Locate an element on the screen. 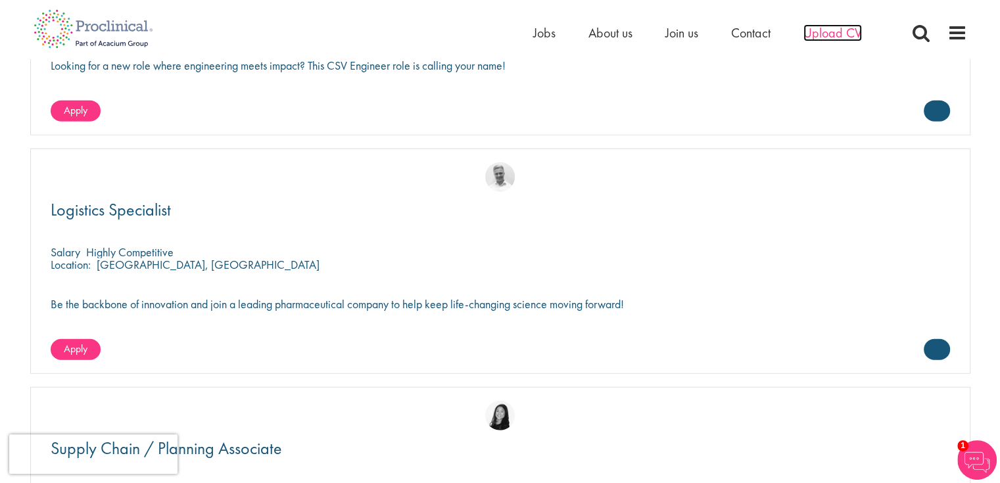 The height and width of the screenshot is (483, 1000). p: Be the backbone of innovation and join a leading pharmaceutical company to help keep life-changin... is located at coordinates (501, 304).